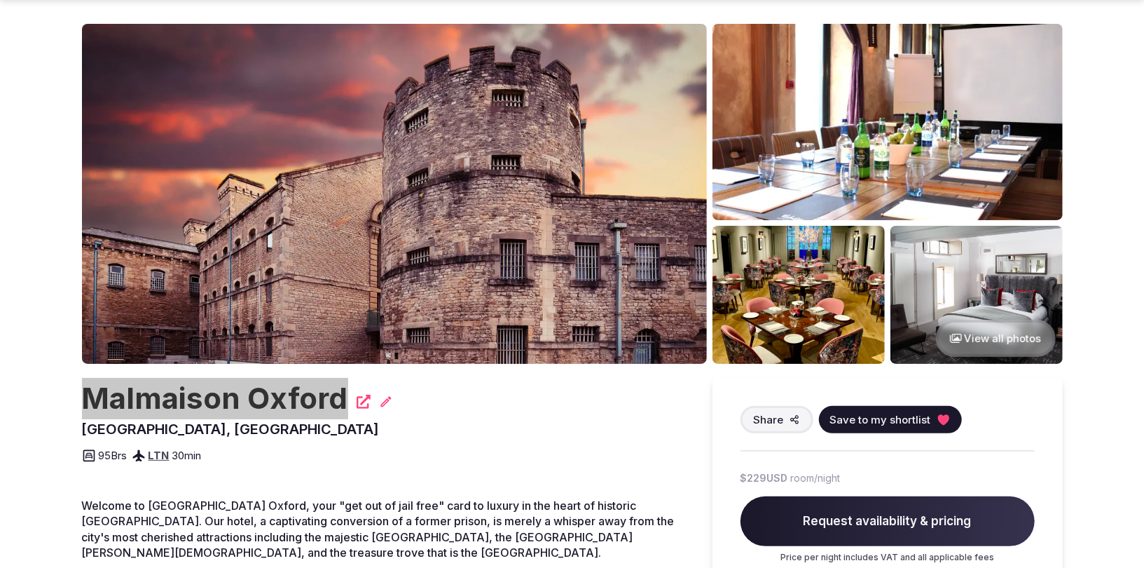 This screenshot has height=568, width=1144. What do you see at coordinates (891, 419) in the screenshot?
I see `button: Save to my shortlist` at bounding box center [891, 419].